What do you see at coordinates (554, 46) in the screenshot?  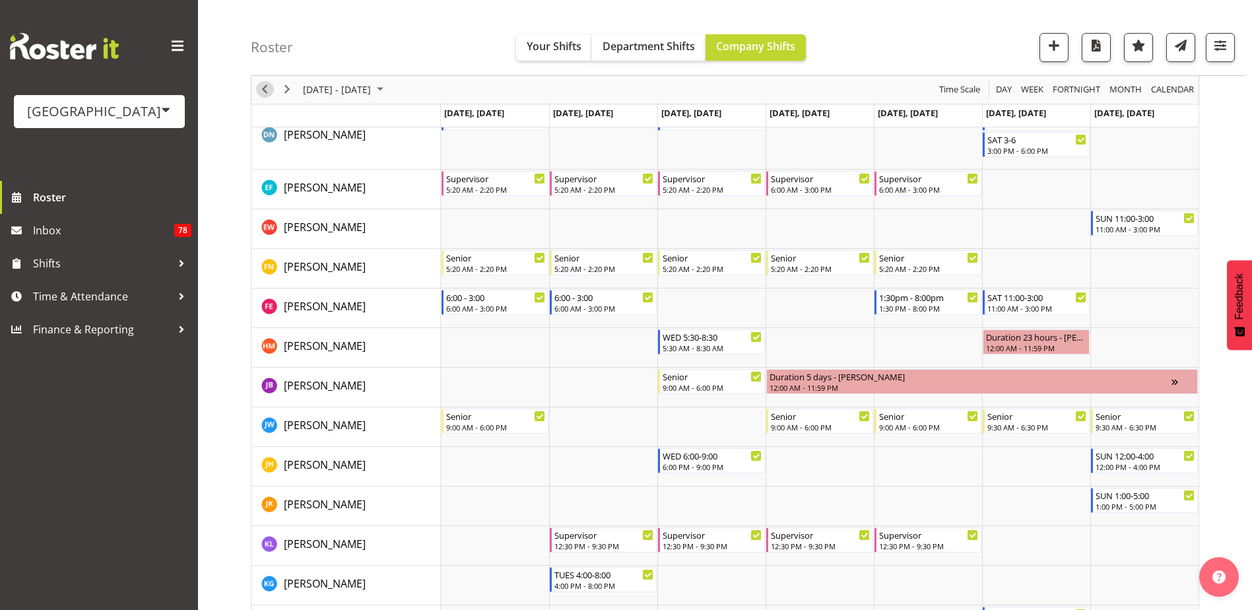 I see `span: Your Shifts` at bounding box center [554, 46].